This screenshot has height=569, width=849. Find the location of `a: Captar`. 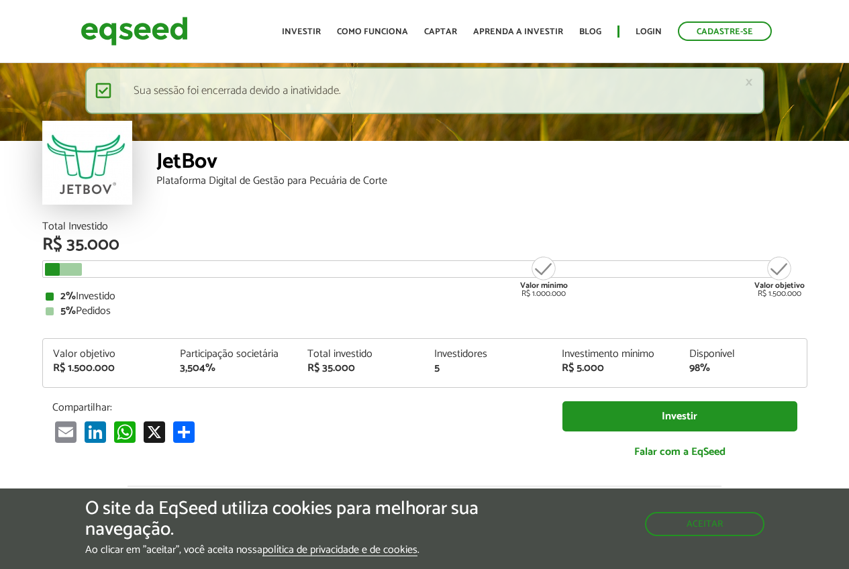

a: Captar is located at coordinates (440, 32).